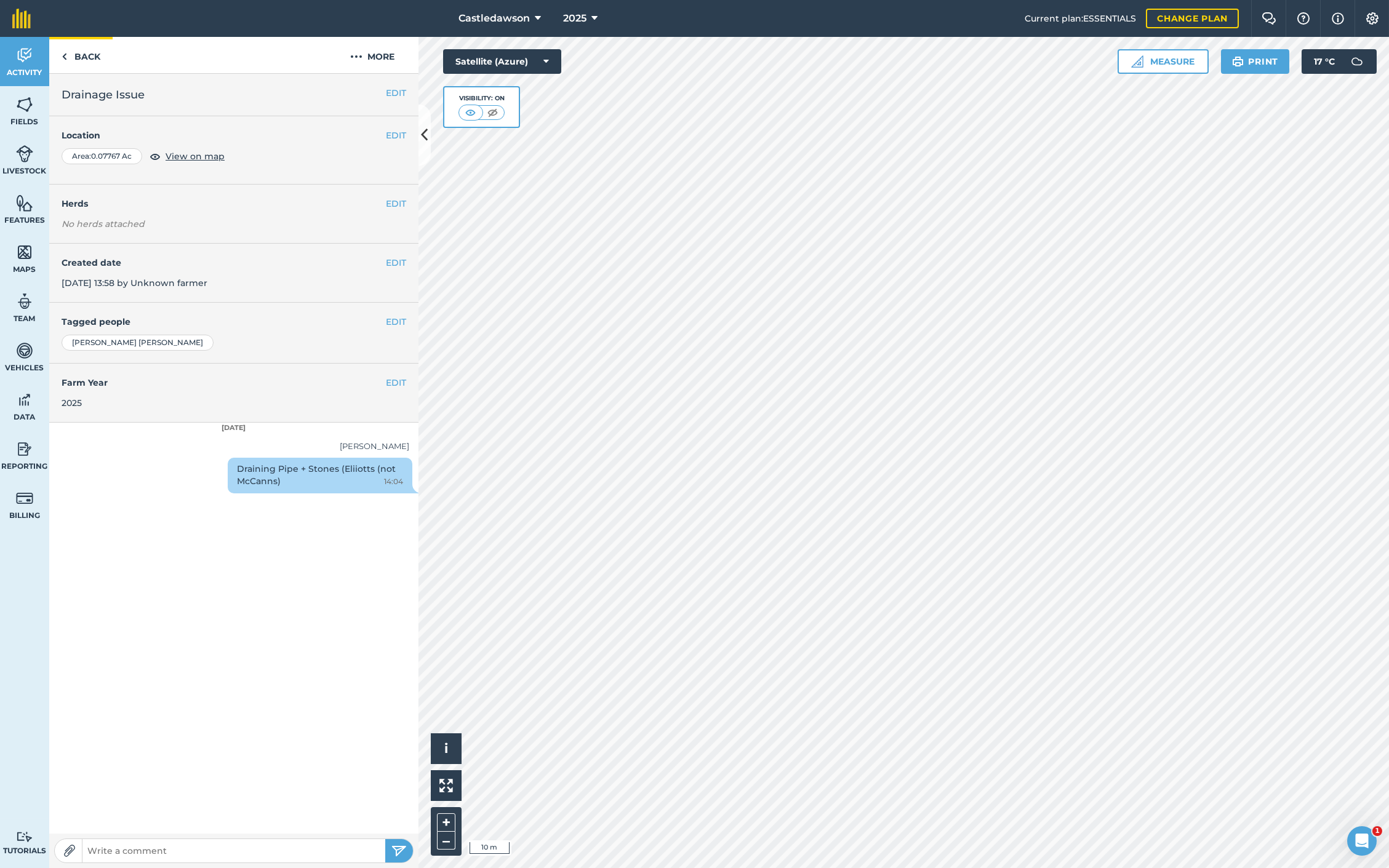  Describe the element at coordinates (64, 57) in the screenshot. I see `img: svg+xml;base64,PHN2ZyB4bWxucz0iaHR0cDovL3d3dy53My5vcmcvMjAwMC9zdmciIHdpZHRoPSI5IiBoZWlnaHQ9IjI0Ii...` at that location.